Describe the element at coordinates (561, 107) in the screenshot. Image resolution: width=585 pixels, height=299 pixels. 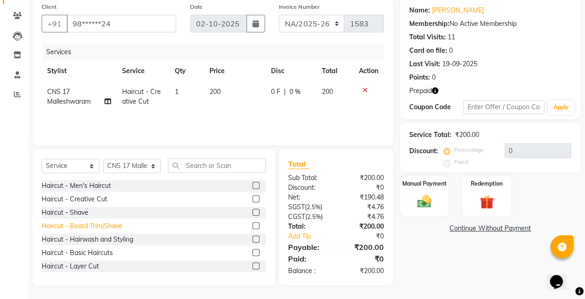
I see `button: Apply` at that location.